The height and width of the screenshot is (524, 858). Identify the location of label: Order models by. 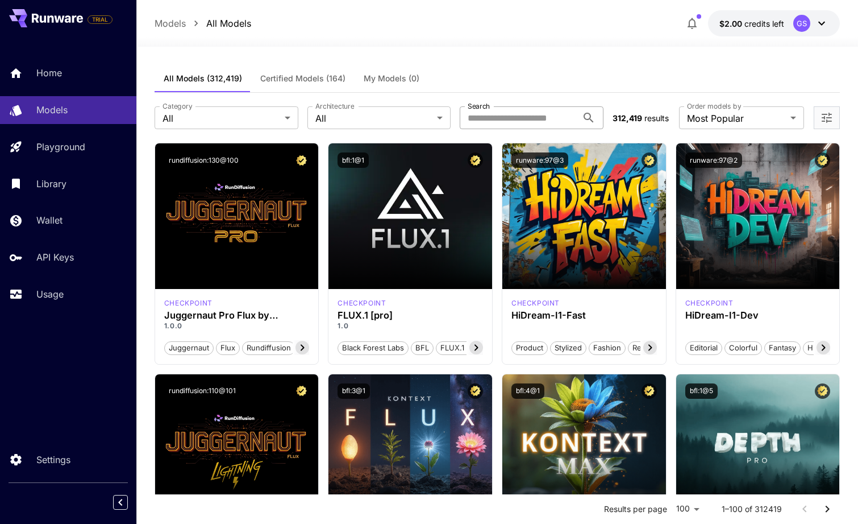
(714, 106).